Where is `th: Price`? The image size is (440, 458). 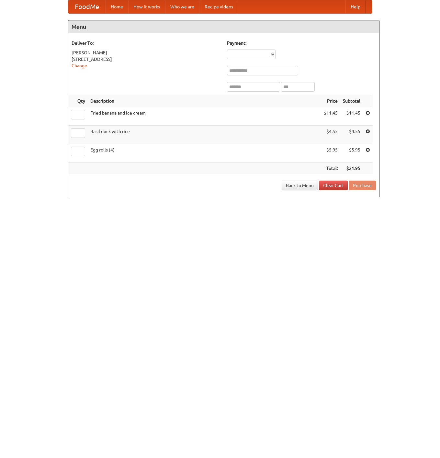 th: Price is located at coordinates (330, 101).